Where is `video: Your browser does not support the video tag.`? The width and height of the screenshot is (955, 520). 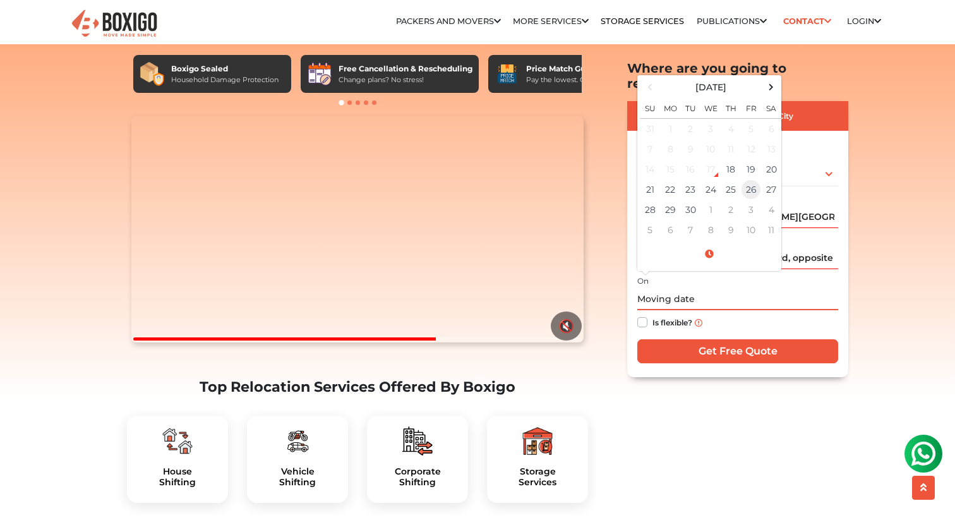
video: Your browser does not support the video tag. is located at coordinates (357, 229).